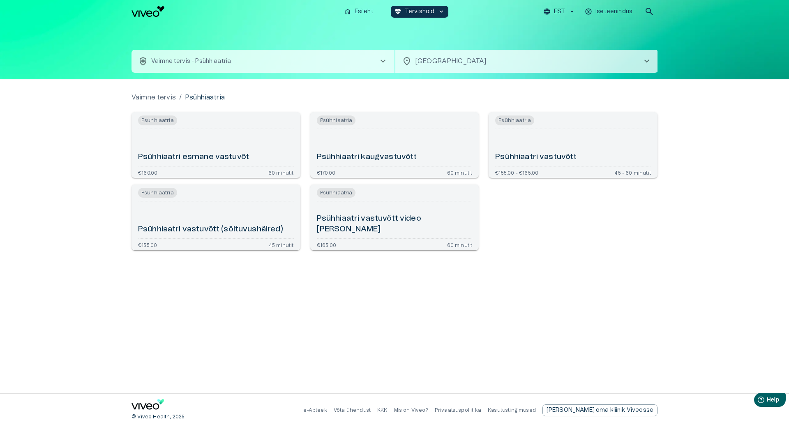  Describe the element at coordinates (205, 97) in the screenshot. I see `p: Psühhiaatria` at that location.